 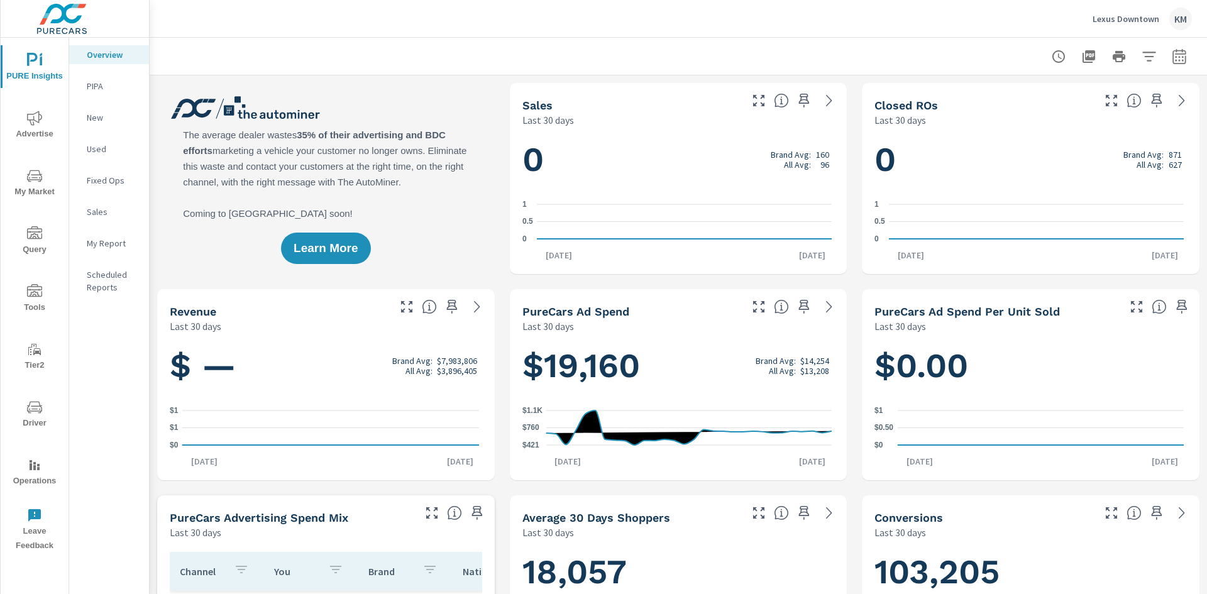 What do you see at coordinates (113, 118) in the screenshot?
I see `p: New` at bounding box center [113, 118].